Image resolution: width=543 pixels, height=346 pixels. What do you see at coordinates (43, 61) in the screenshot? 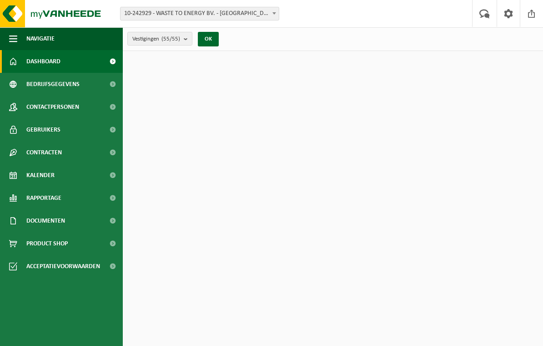
I see `span: Dashboard` at bounding box center [43, 61].